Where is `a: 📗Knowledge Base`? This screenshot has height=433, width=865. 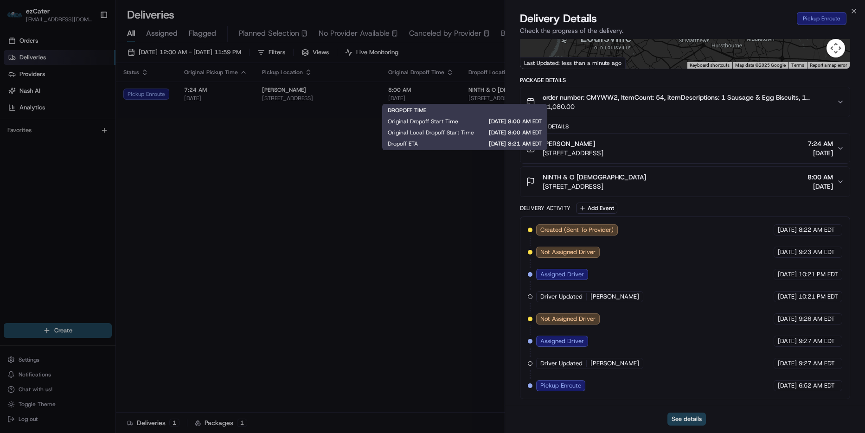
a: 📗Knowledge Base is located at coordinates (40, 139).